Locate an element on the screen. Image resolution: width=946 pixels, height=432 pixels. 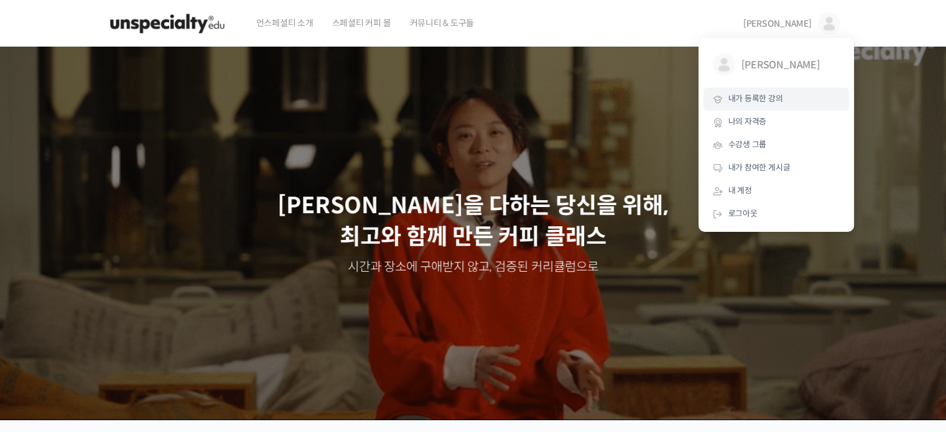
a: 내가 등록한 강의 is located at coordinates (776, 99).